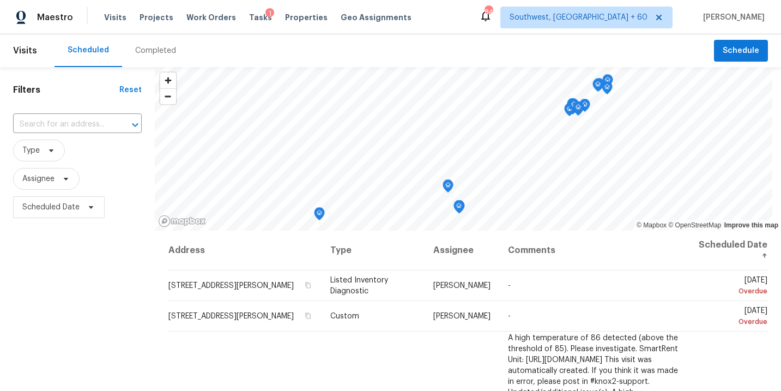 The width and height of the screenshot is (781, 391). What do you see at coordinates (156, 17) in the screenshot?
I see `span: Projects` at bounding box center [156, 17].